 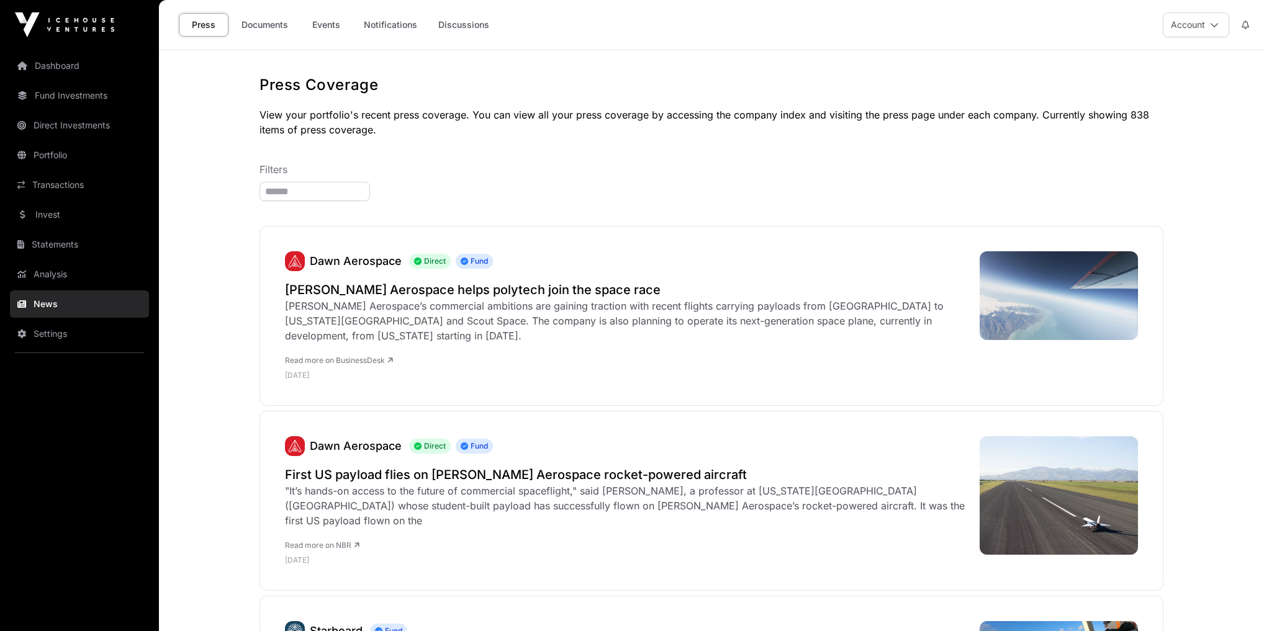 What do you see at coordinates (79, 125) in the screenshot?
I see `a: Direct Investments` at bounding box center [79, 125].